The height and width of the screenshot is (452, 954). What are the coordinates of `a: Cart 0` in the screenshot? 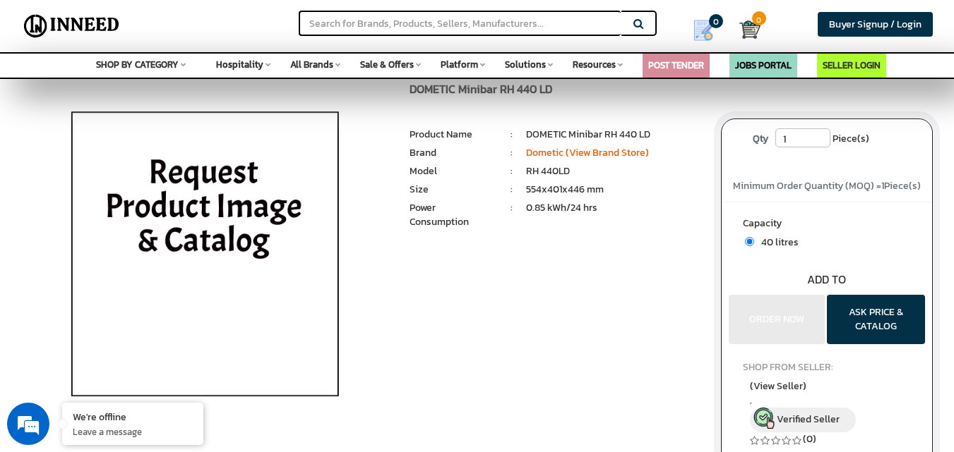 It's located at (743, 30).